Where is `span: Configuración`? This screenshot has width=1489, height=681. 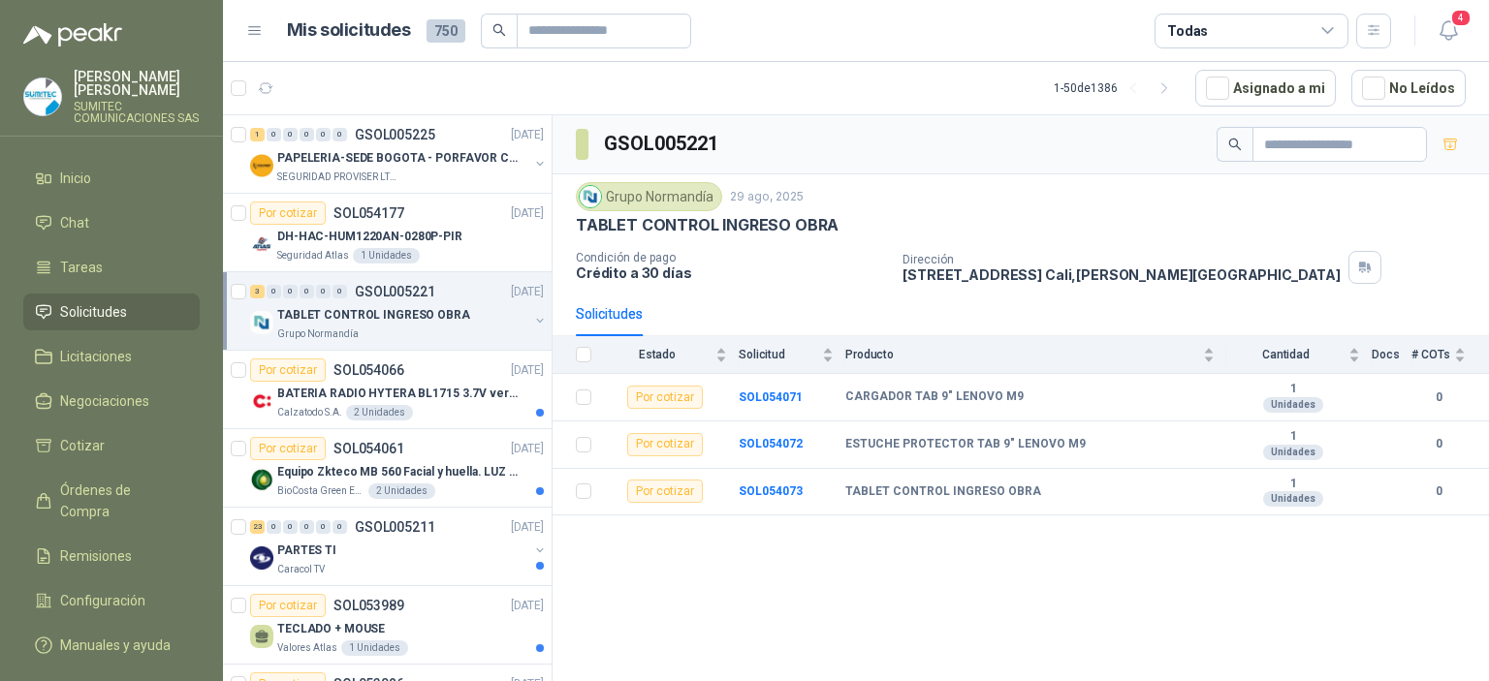 span: Configuración is located at coordinates (103, 601).